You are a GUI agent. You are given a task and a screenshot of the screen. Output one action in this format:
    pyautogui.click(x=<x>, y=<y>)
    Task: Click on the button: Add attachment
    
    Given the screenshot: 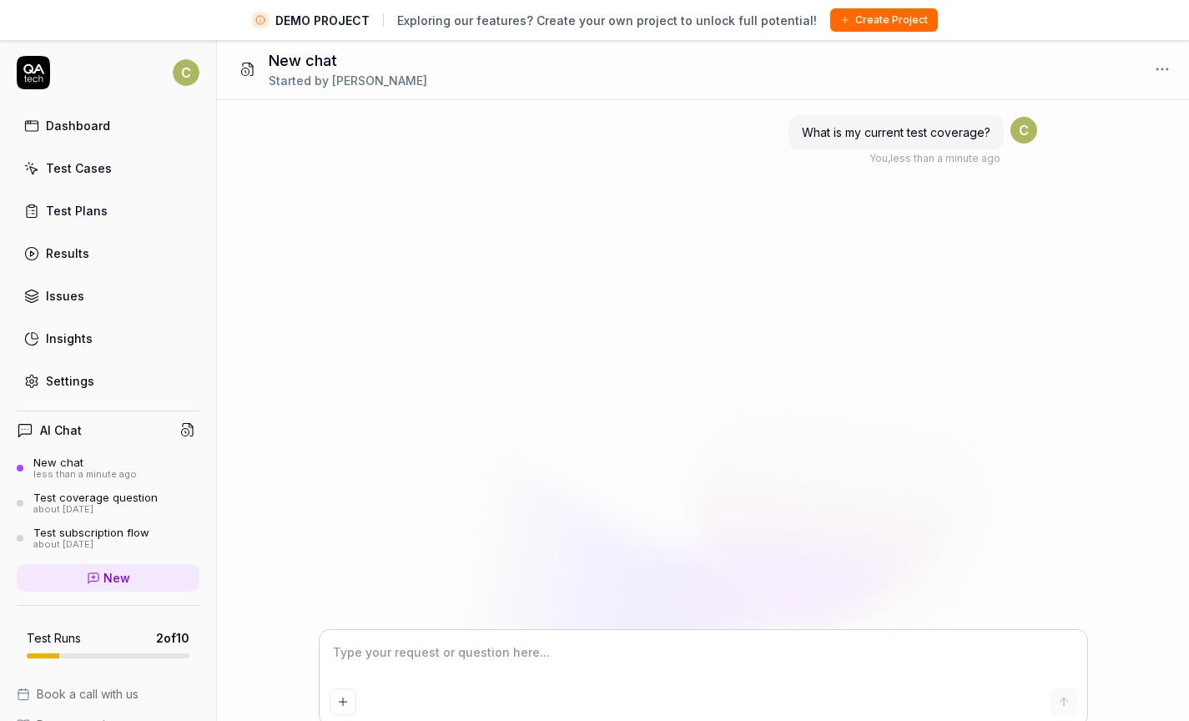 What is the action you would take?
    pyautogui.click(x=343, y=702)
    